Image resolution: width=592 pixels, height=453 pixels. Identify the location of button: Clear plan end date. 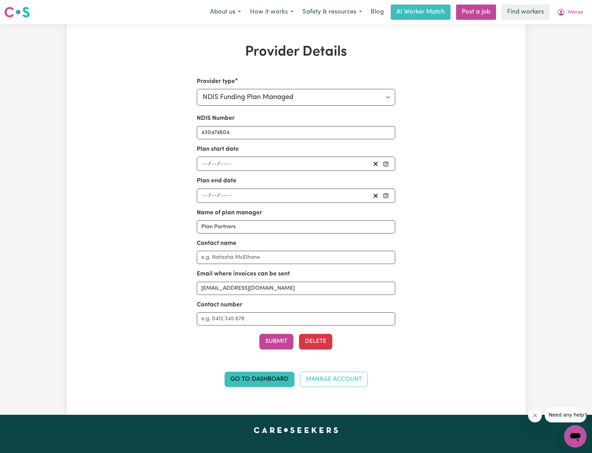
(375, 196).